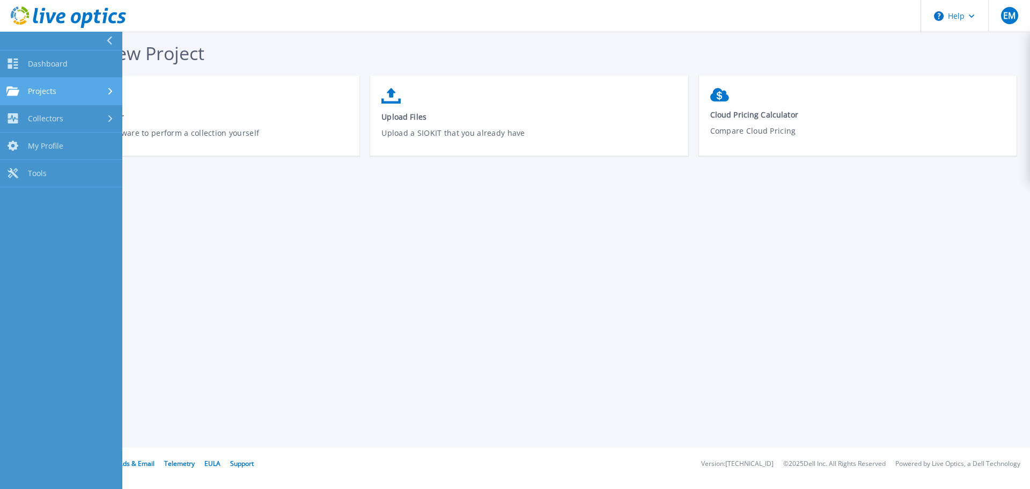 The width and height of the screenshot is (1030, 489). Describe the element at coordinates (958, 464) in the screenshot. I see `li: Powered by Live Optics, a Dell Technology` at that location.